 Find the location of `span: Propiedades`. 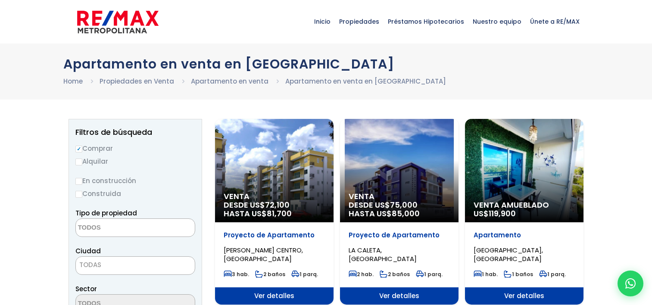

span: Propiedades is located at coordinates (359, 22).